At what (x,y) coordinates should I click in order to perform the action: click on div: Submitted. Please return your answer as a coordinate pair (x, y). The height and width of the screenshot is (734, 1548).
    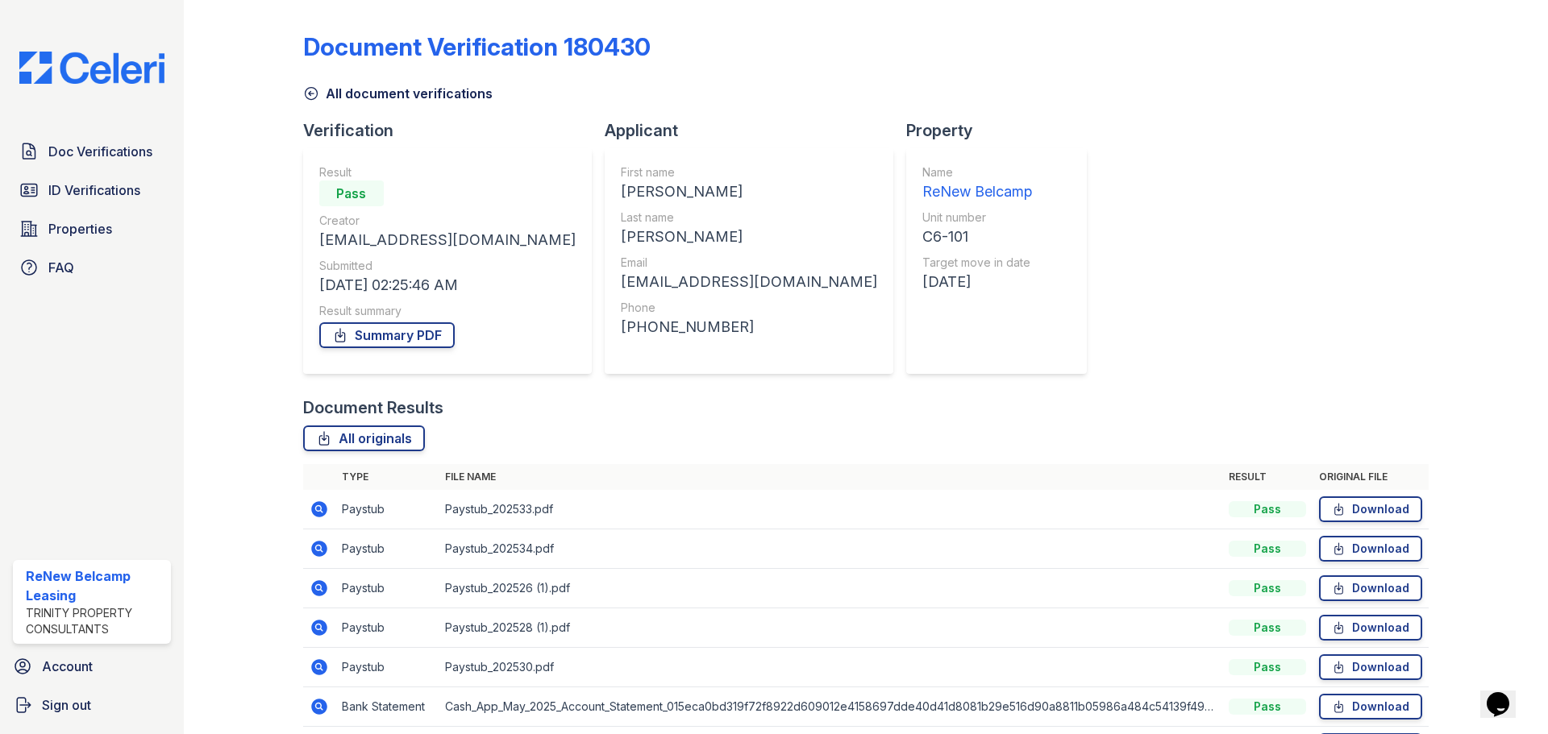
    Looking at the image, I should click on (447, 266).